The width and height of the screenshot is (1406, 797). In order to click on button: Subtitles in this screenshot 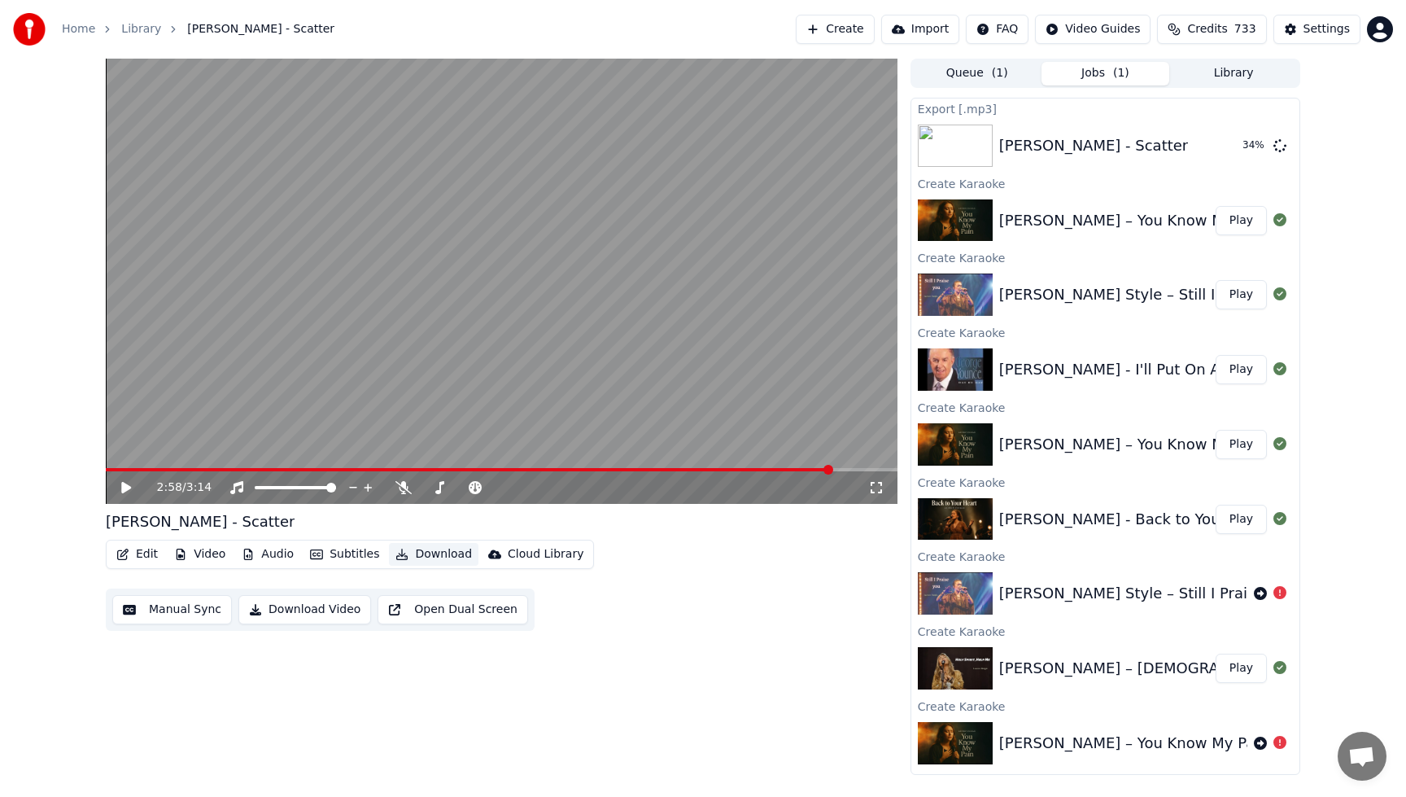, I will do `click(344, 554)`.